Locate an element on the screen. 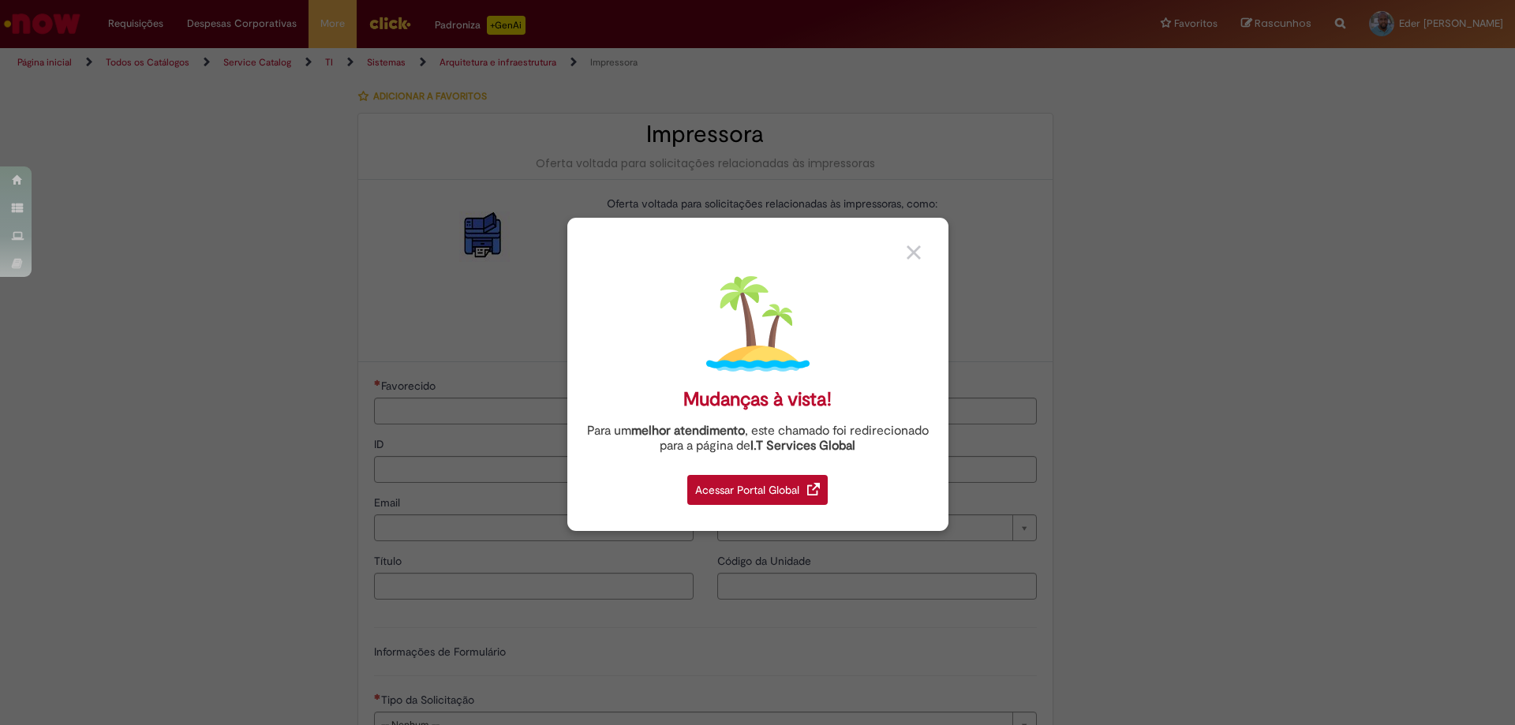 This screenshot has height=725, width=1515. img: redirect_link.png is located at coordinates (813, 489).